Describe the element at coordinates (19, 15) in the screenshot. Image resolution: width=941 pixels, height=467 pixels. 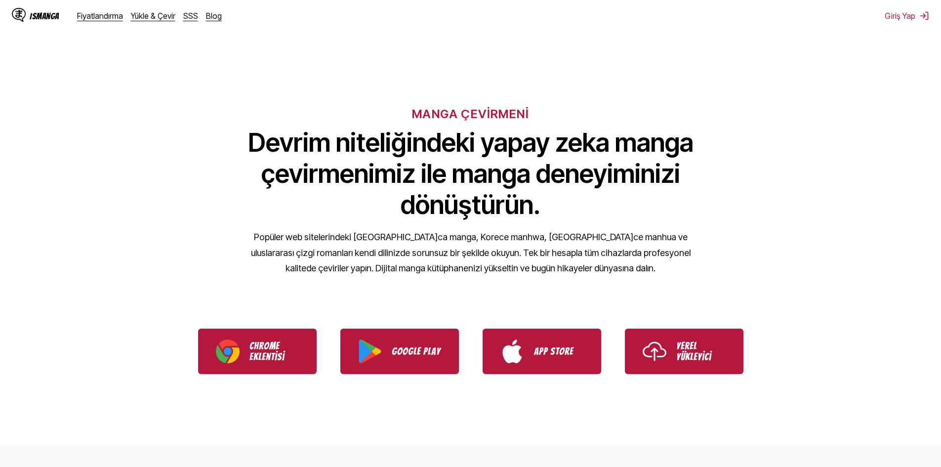
I see `img: IsManga Logo` at that location.